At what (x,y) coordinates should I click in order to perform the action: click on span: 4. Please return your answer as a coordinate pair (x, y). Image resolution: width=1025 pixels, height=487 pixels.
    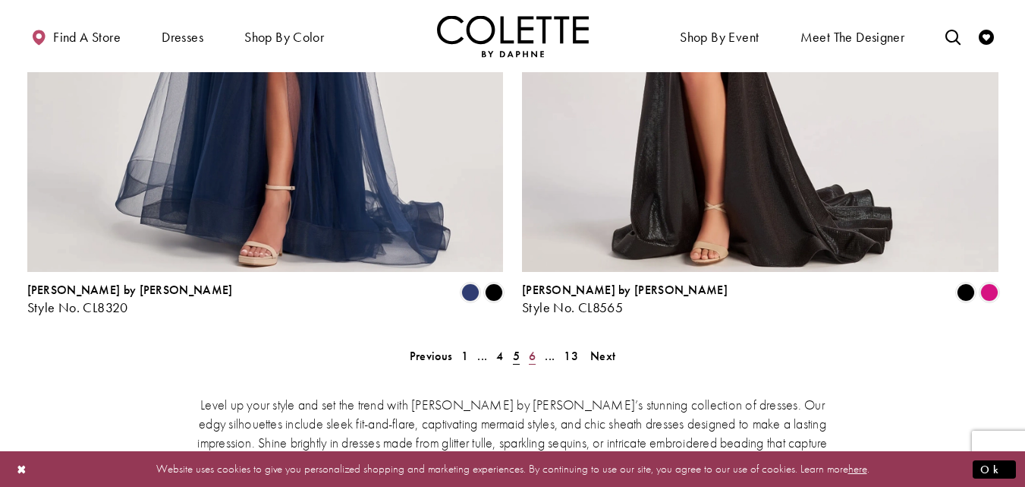
    Looking at the image, I should click on (499, 355).